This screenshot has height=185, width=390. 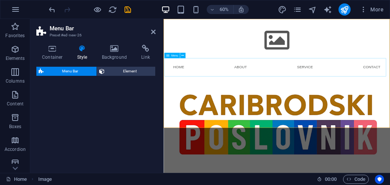 What do you see at coordinates (328, 9) in the screenshot?
I see `i: AI Writer` at bounding box center [328, 9].